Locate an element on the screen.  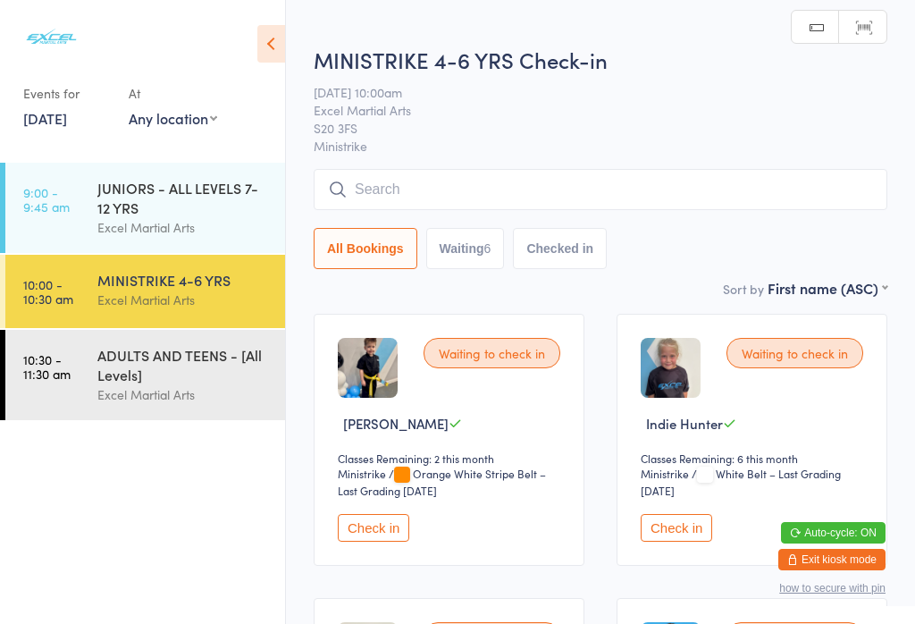
button: All Bookings is located at coordinates (366, 248).